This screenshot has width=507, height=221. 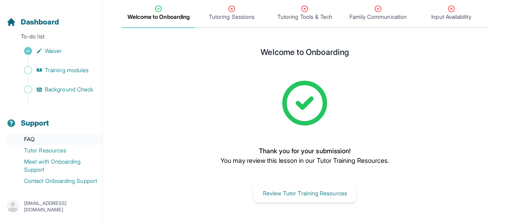 I want to click on a: Meet with Onboarding Support, so click(x=54, y=165).